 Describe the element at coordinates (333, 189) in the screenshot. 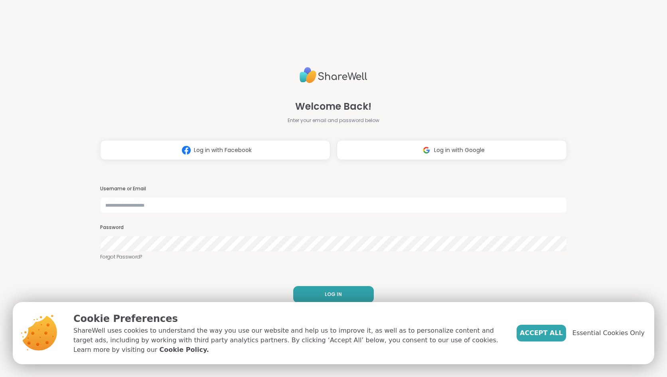

I see `h3: Username or Email` at that location.